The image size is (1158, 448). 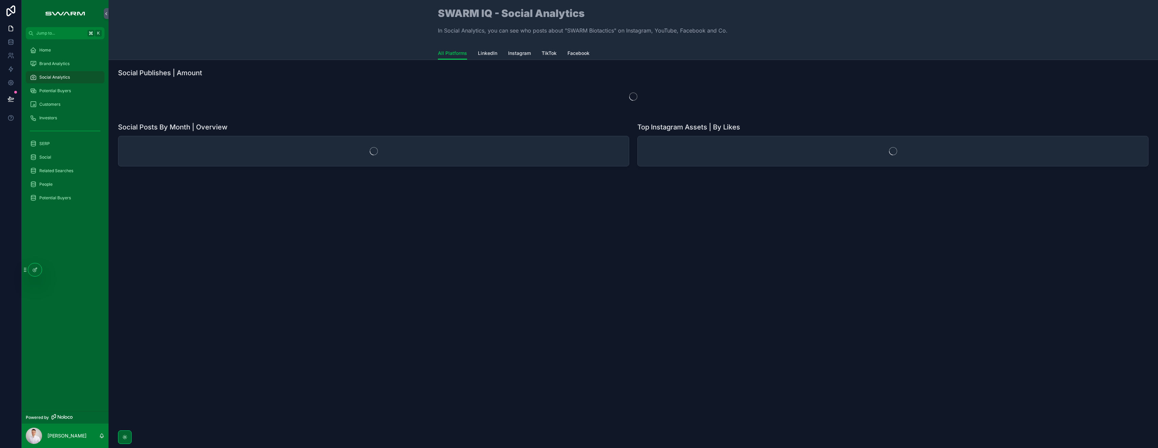 What do you see at coordinates (45, 157) in the screenshot?
I see `span: Social` at bounding box center [45, 157].